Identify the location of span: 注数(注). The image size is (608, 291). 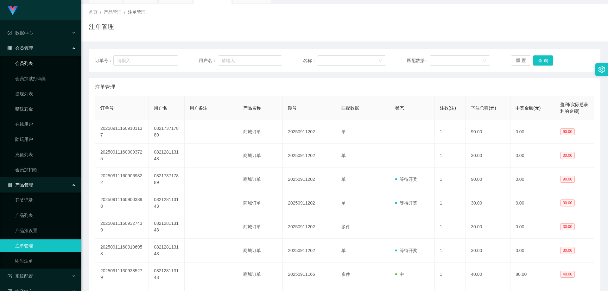
(448, 108).